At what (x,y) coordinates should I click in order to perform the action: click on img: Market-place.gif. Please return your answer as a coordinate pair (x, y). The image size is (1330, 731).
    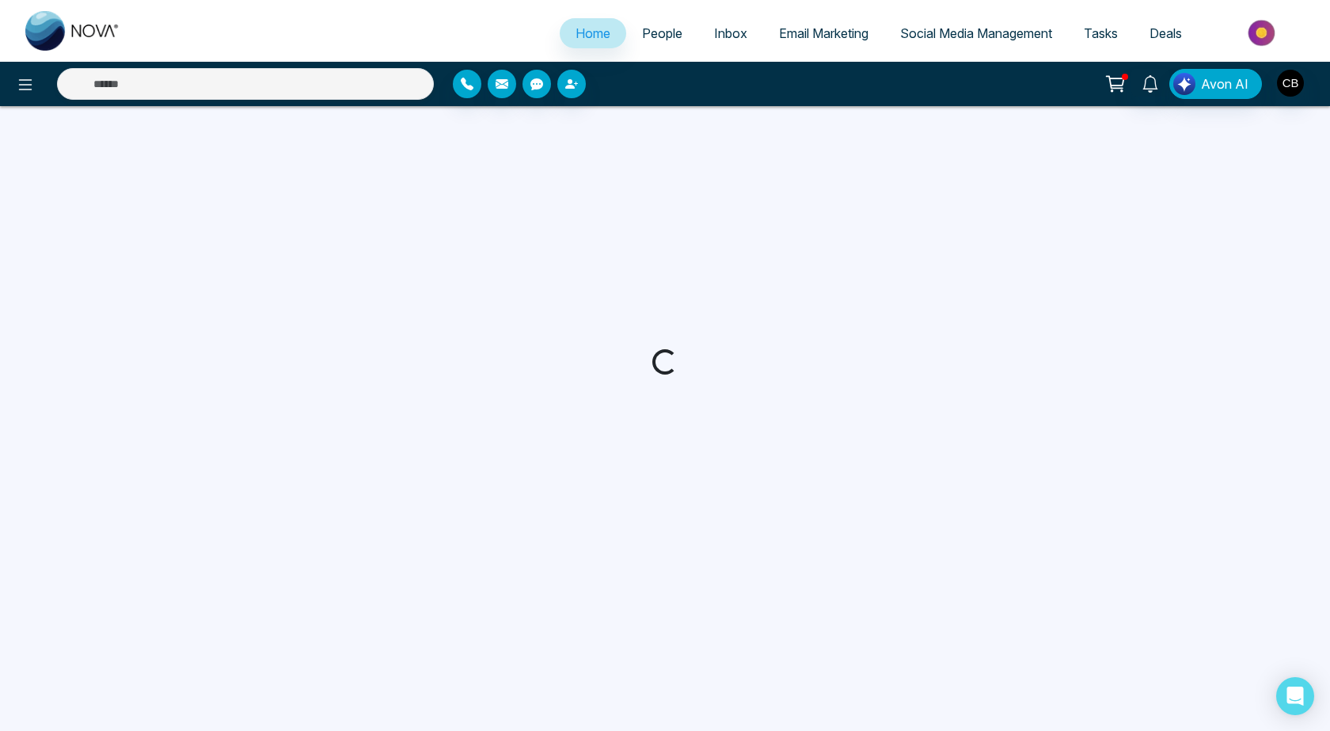
    Looking at the image, I should click on (1263, 32).